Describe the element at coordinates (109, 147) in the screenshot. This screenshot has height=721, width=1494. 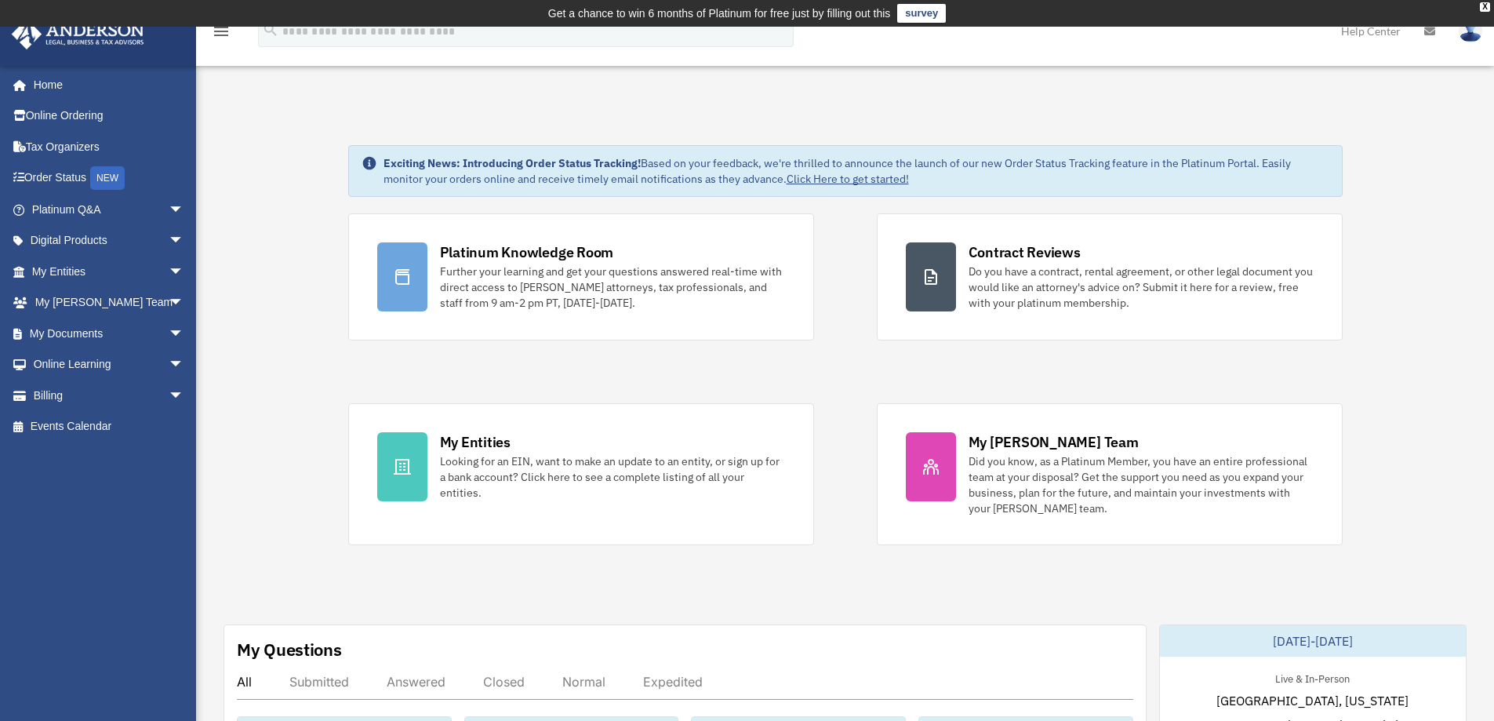
I see `a: Tax Organizers` at that location.